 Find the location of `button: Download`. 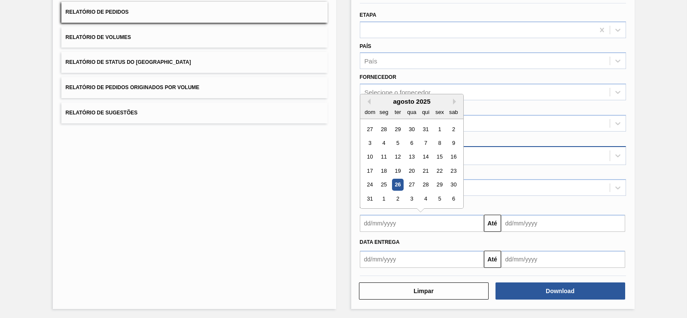

button: Download is located at coordinates (560, 291).